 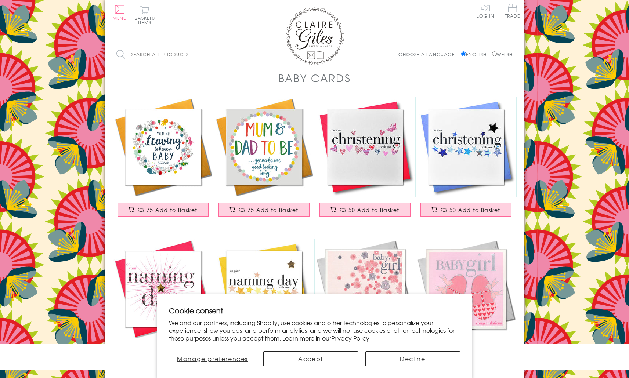 I want to click on button: Decline, so click(x=413, y=359).